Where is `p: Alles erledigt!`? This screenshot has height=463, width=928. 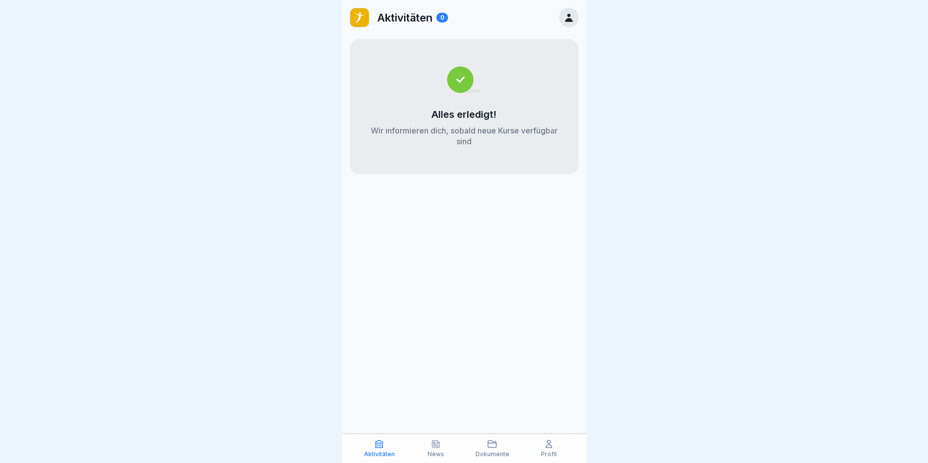
p: Alles erledigt! is located at coordinates (464, 114).